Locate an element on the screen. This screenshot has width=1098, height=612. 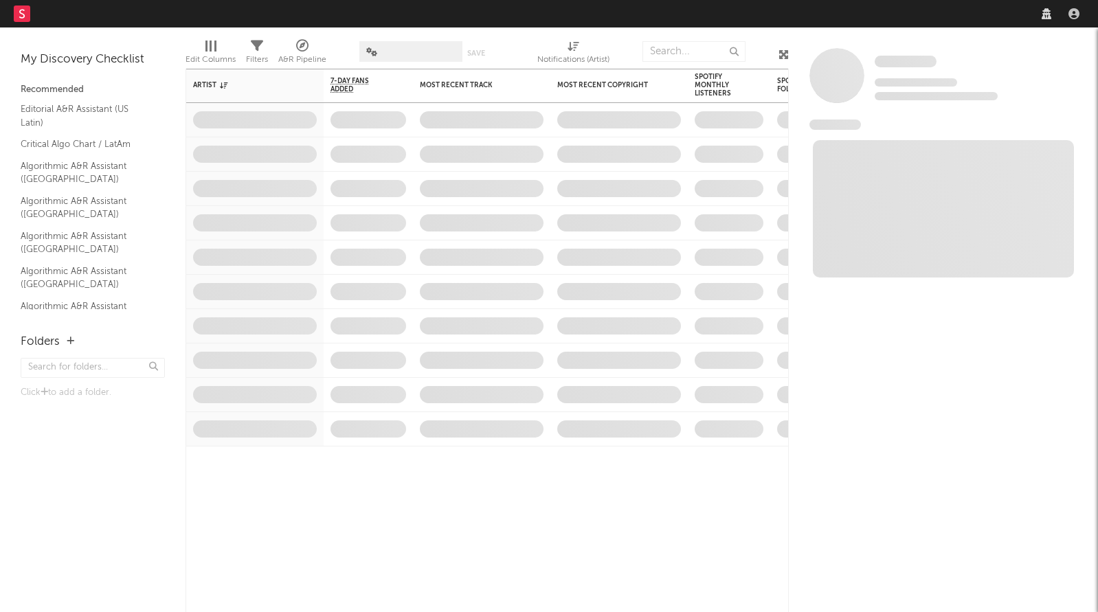
div: Spotify Monthly Listeners is located at coordinates (719, 85).